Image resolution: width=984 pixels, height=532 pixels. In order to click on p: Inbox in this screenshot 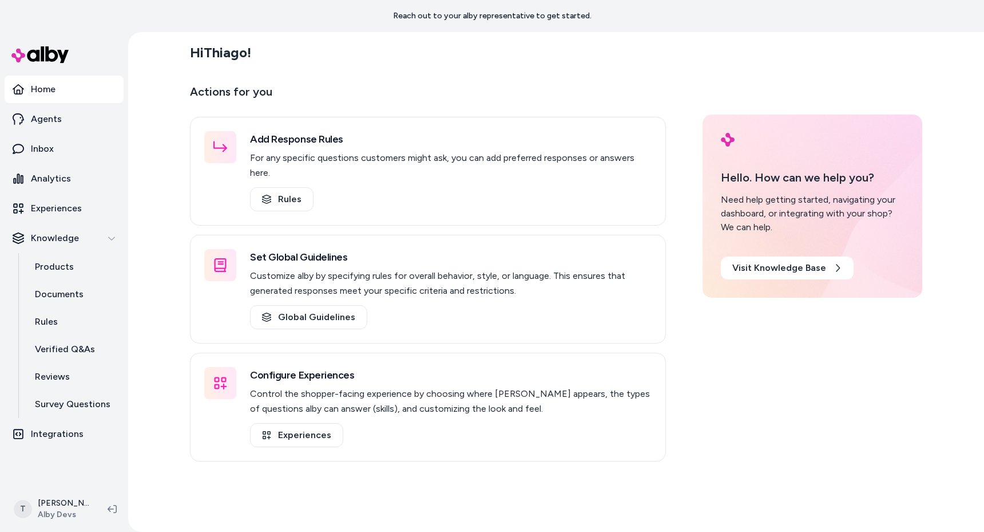, I will do `click(42, 149)`.